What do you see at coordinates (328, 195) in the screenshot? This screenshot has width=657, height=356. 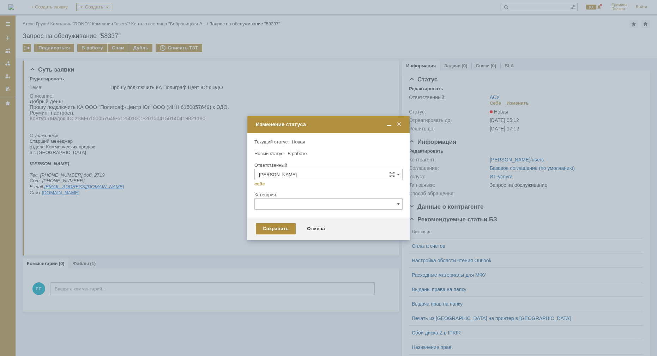 I see `div: Категория` at bounding box center [328, 195].